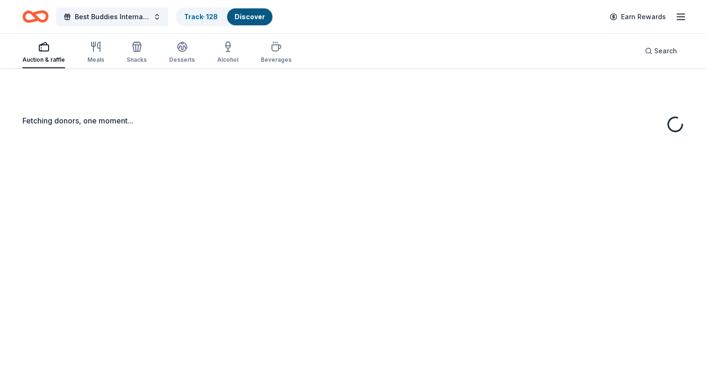  I want to click on div: Desserts, so click(182, 60).